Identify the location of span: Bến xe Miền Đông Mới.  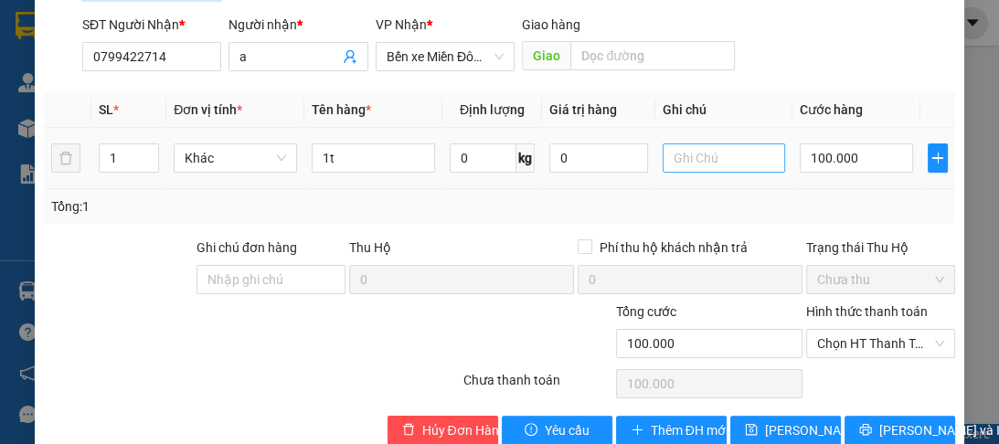
(445, 57).